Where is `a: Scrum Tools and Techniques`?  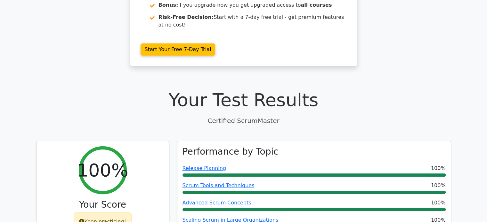 a: Scrum Tools and Techniques is located at coordinates (218, 186).